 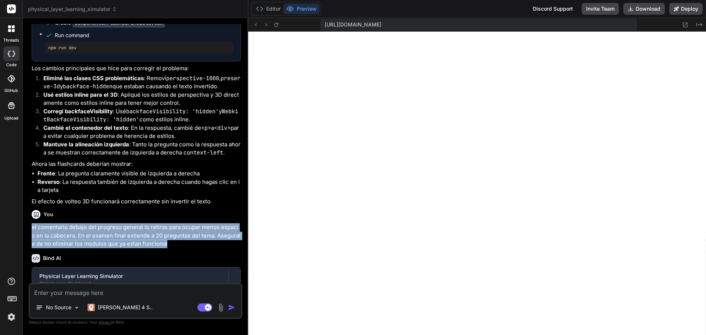 I want to click on button: Physical Layer Learning SimulatorClick to open Workbench, so click(x=130, y=280).